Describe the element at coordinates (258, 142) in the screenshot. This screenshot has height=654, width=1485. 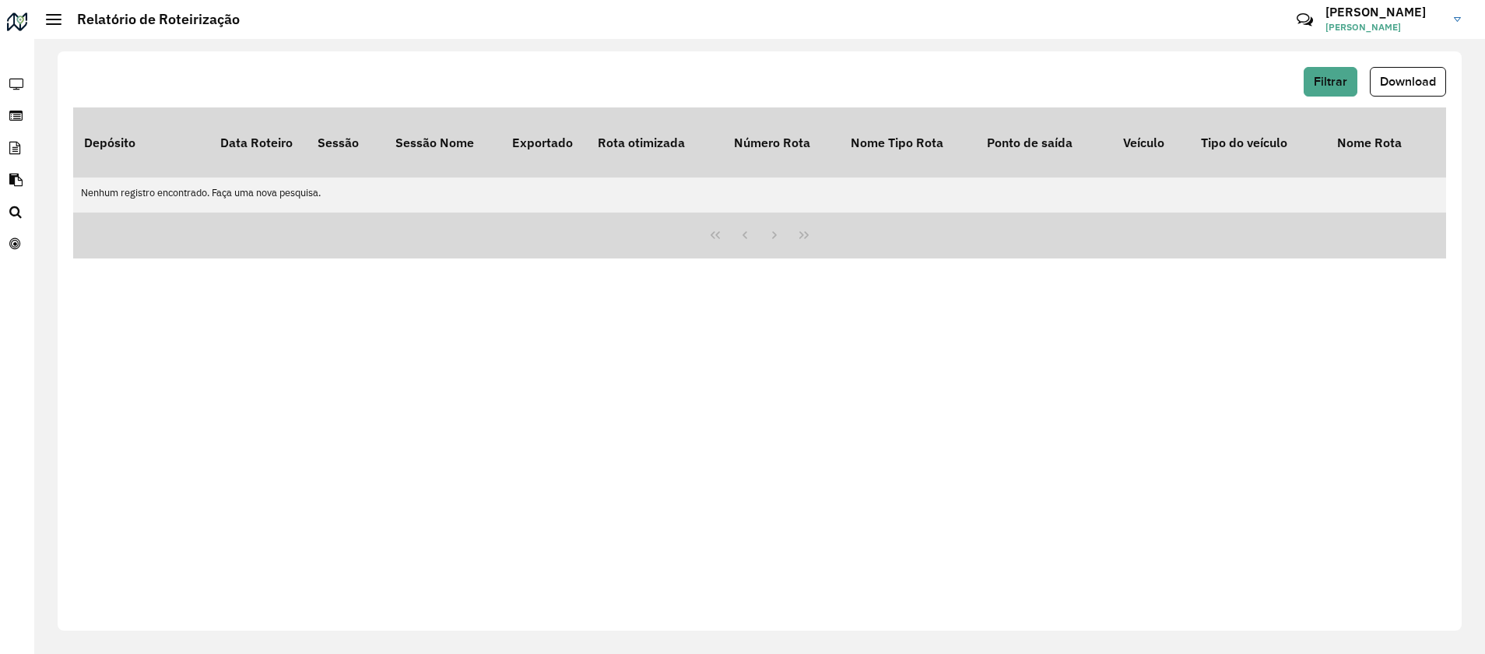
I see `th: Data Roteiro` at that location.